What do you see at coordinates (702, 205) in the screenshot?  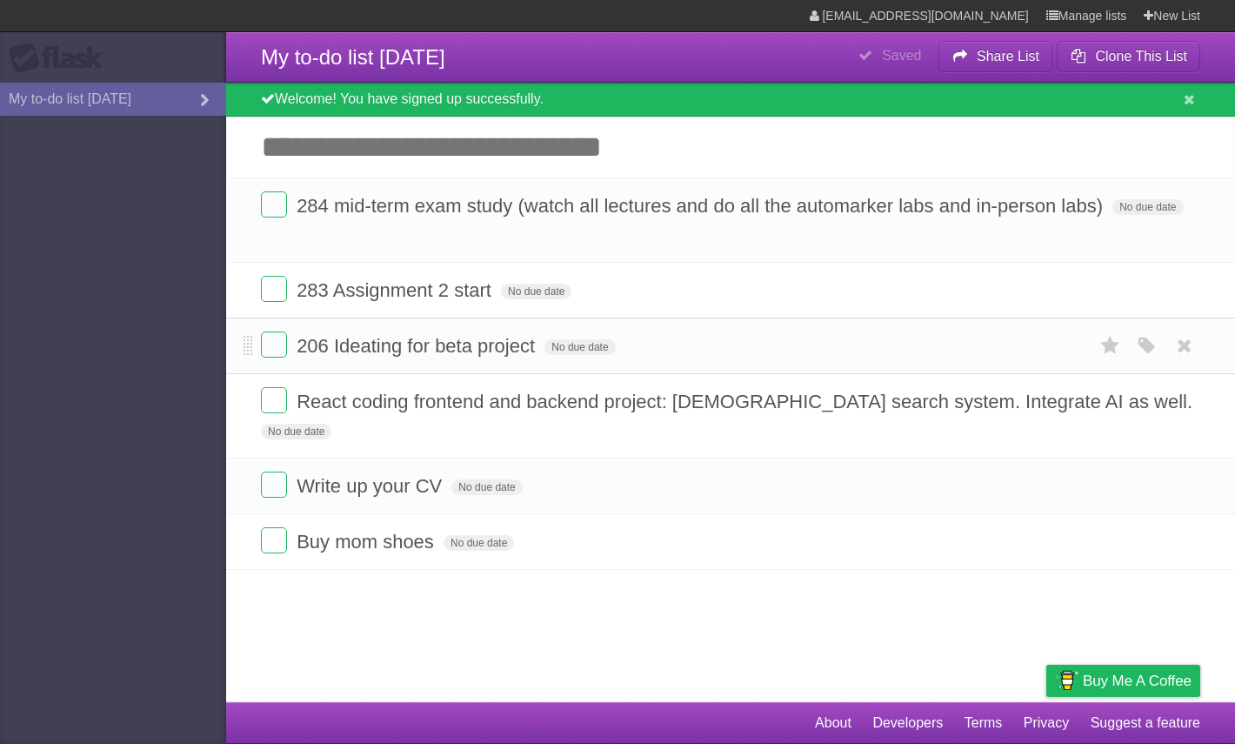 I see `span: 284 mid-term exam study (watch all lectures and do all the automarker labs and in-person labs)` at bounding box center [702, 205].